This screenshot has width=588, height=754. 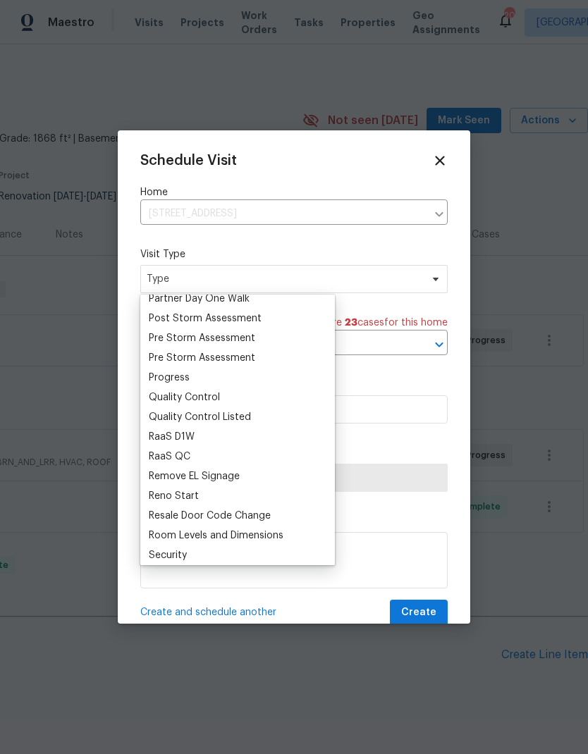 What do you see at coordinates (169, 457) in the screenshot?
I see `div: RaaS QC` at bounding box center [169, 457].